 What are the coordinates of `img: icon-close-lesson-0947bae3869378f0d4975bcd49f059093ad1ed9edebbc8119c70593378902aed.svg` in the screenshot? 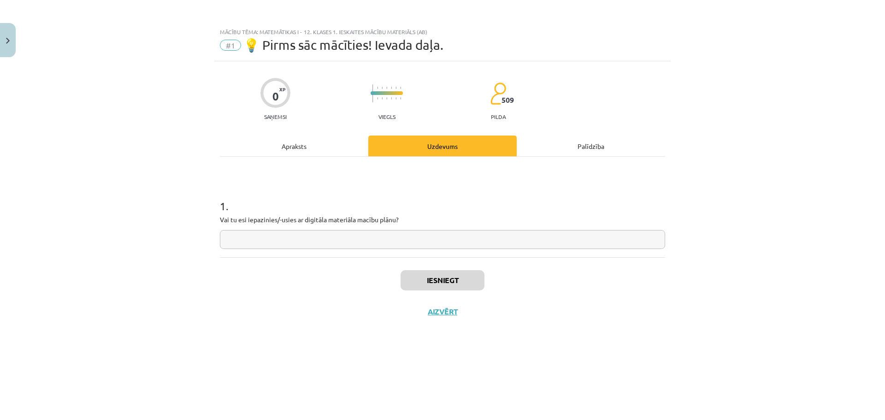 It's located at (8, 41).